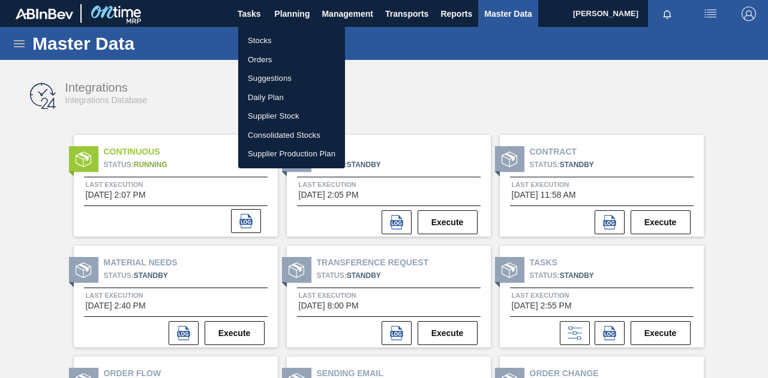 Image resolution: width=768 pixels, height=378 pixels. What do you see at coordinates (291, 136) in the screenshot?
I see `a: Consolidated Stocks` at bounding box center [291, 136].